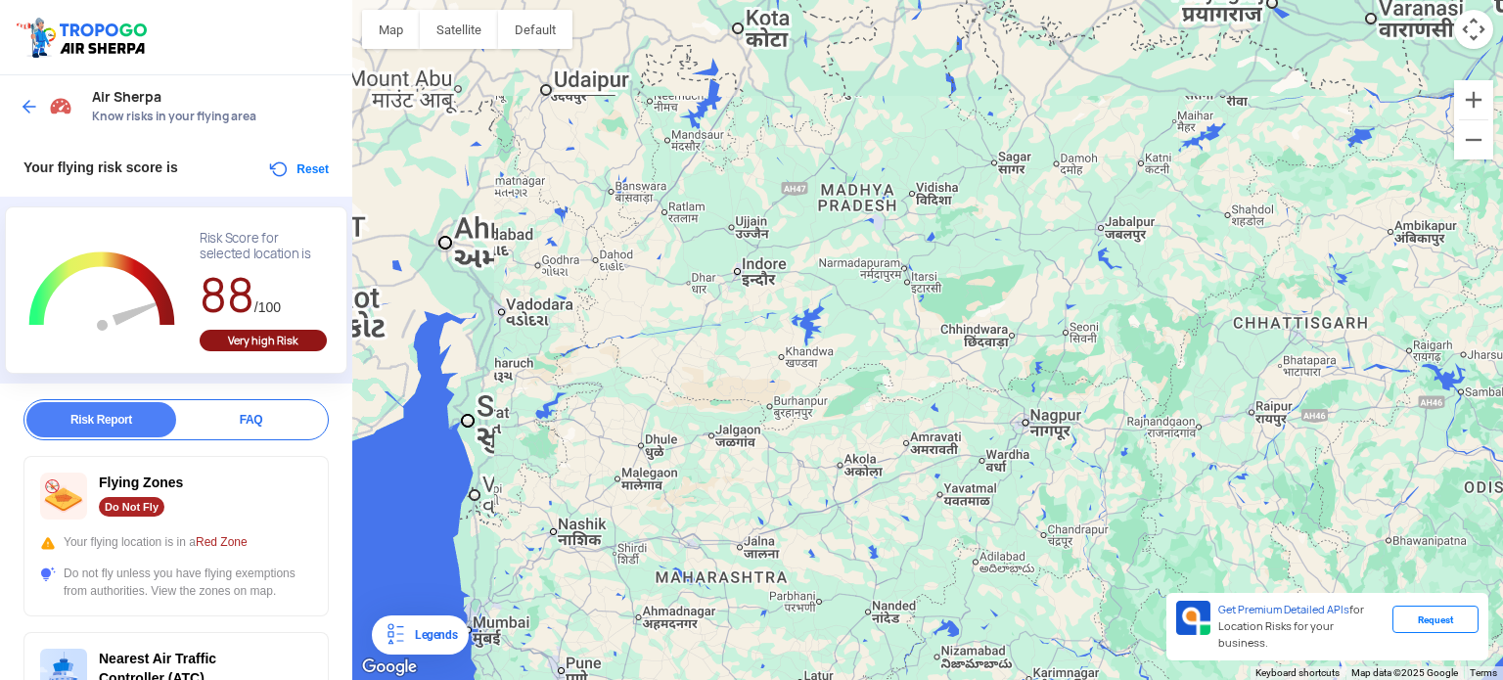  What do you see at coordinates (221, 542) in the screenshot?
I see `span: Red Zone` at bounding box center [221, 542].